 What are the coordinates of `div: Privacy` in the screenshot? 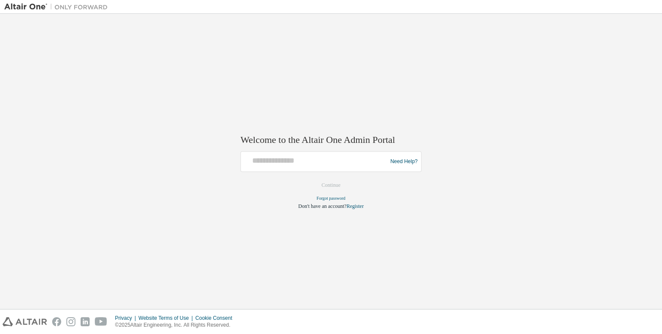 It's located at (127, 318).